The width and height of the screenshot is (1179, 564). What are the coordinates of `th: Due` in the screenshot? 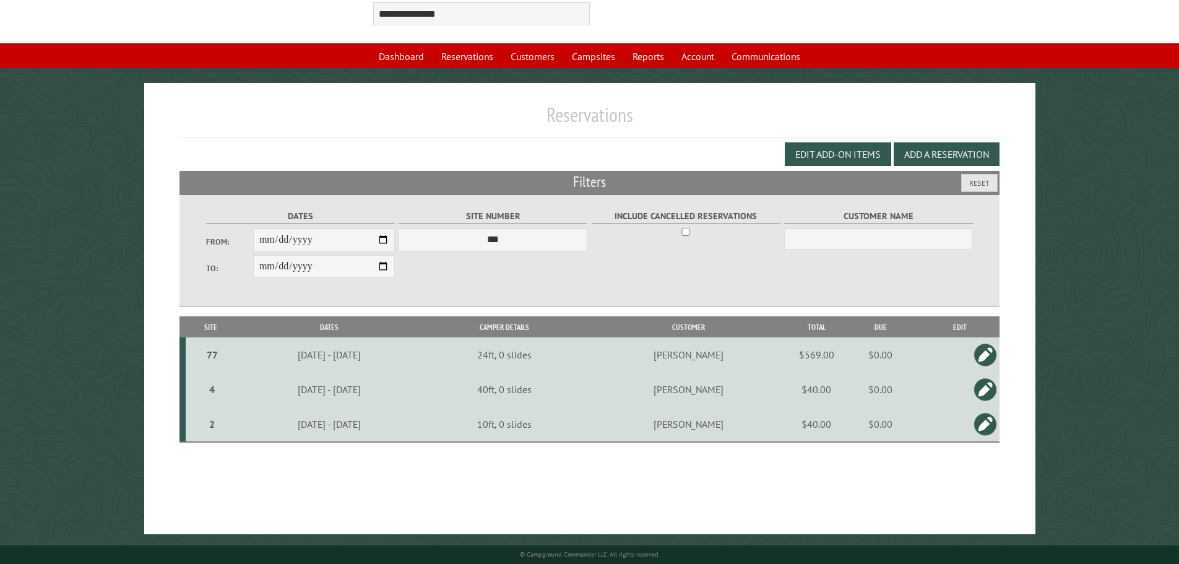 It's located at (880, 327).